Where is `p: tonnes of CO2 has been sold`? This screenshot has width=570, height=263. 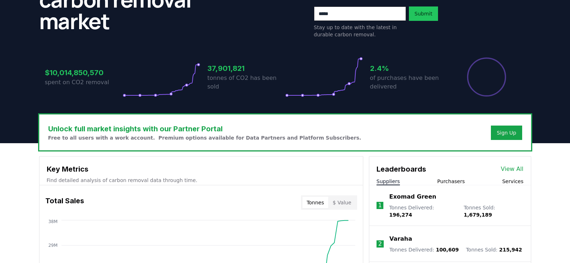 p: tonnes of CO2 has been sold is located at coordinates (246, 82).